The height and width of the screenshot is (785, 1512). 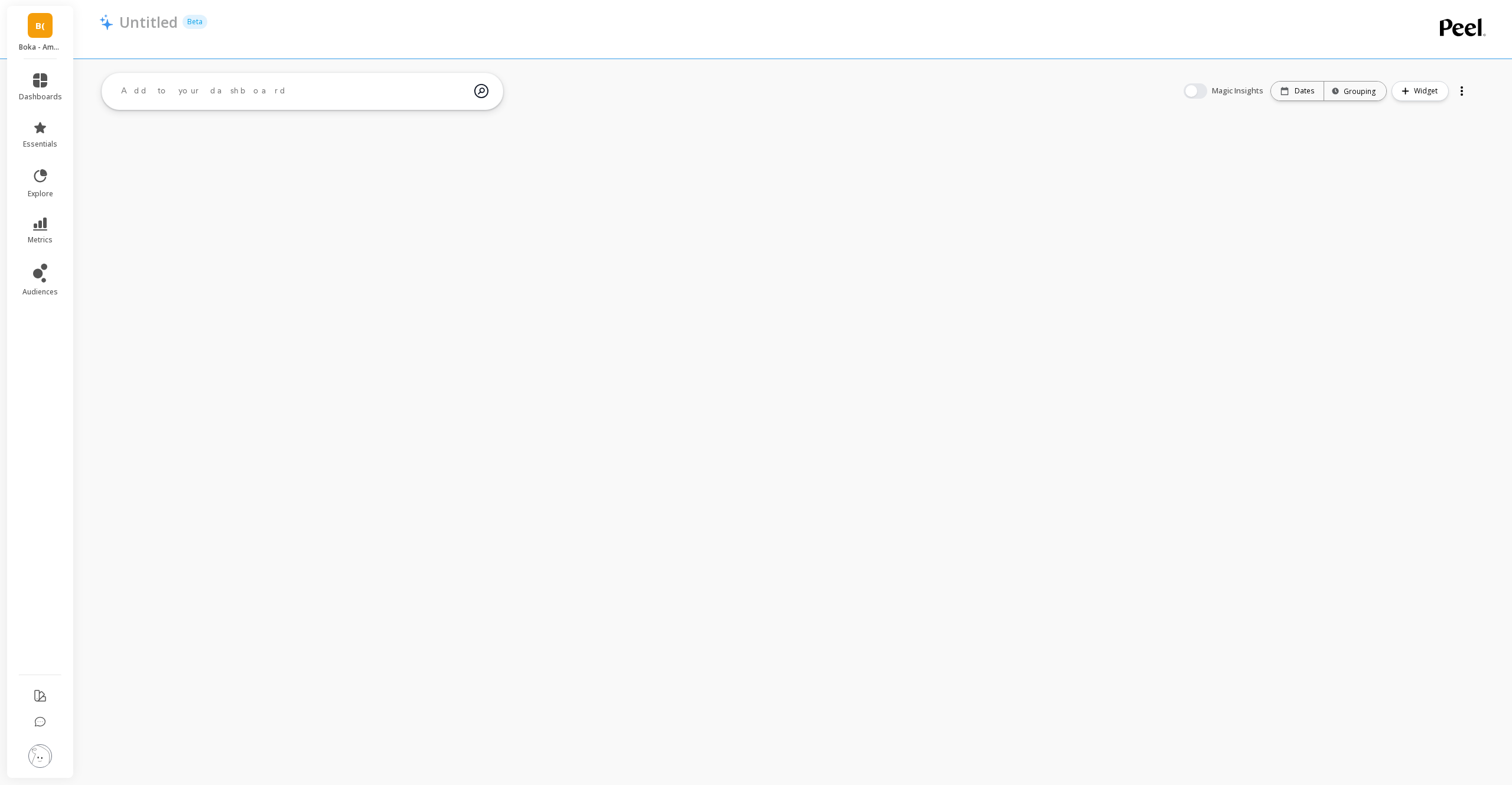 What do you see at coordinates (40, 240) in the screenshot?
I see `span: metrics` at bounding box center [40, 240].